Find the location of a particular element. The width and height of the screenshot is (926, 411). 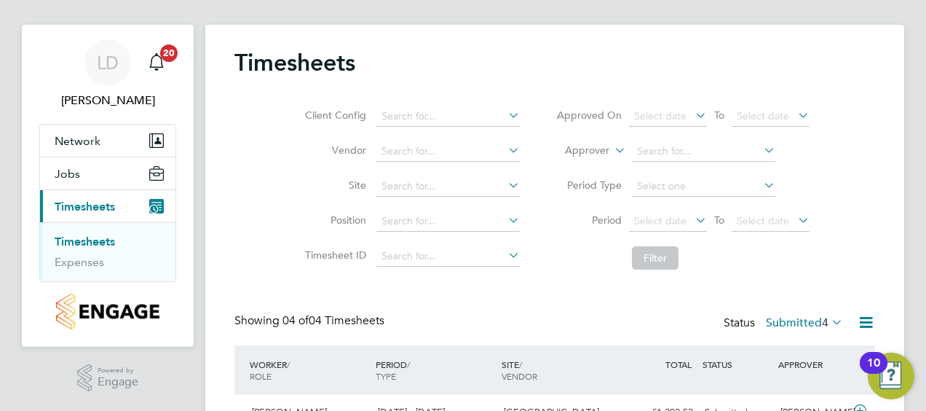

label: Approver is located at coordinates (577, 151).